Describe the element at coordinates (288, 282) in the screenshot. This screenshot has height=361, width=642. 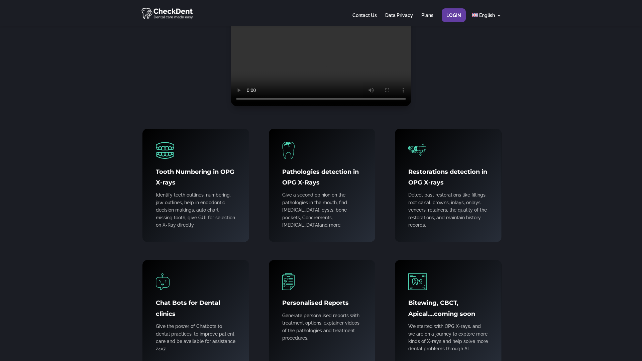
I see `img: dental report` at that location.